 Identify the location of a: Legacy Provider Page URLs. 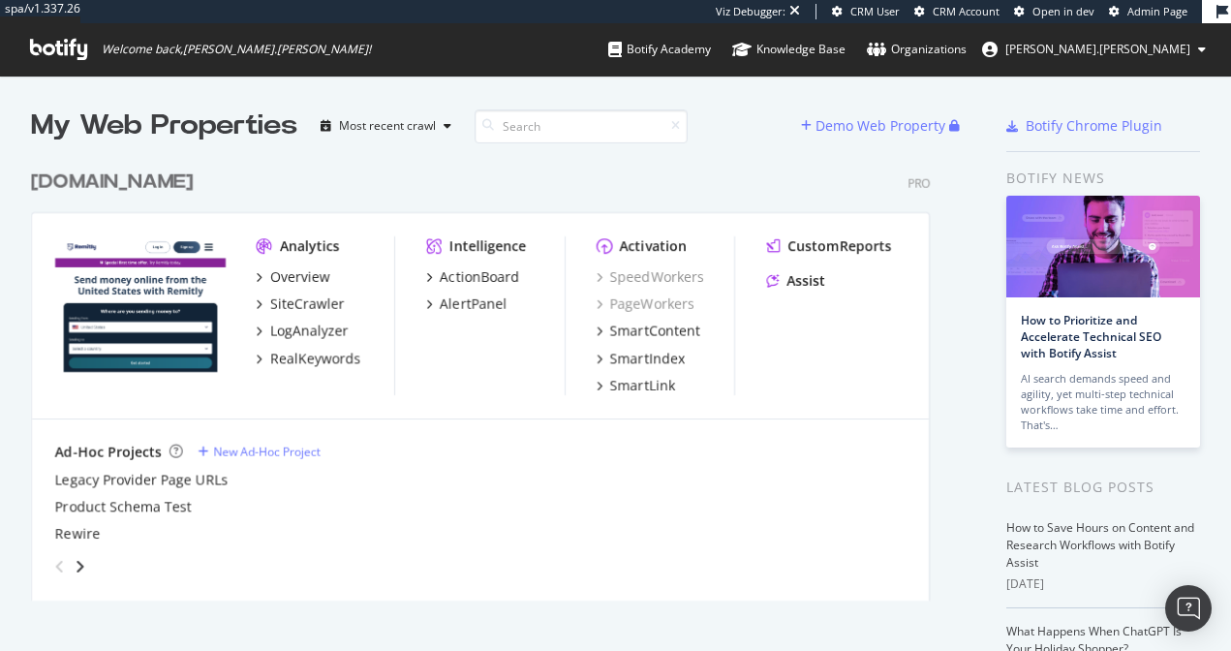
(141, 479).